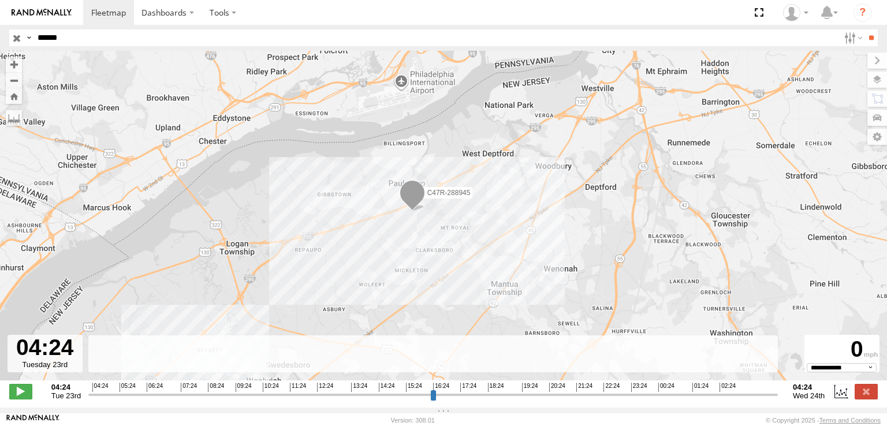  I want to click on label: Map Settings, so click(877, 137).